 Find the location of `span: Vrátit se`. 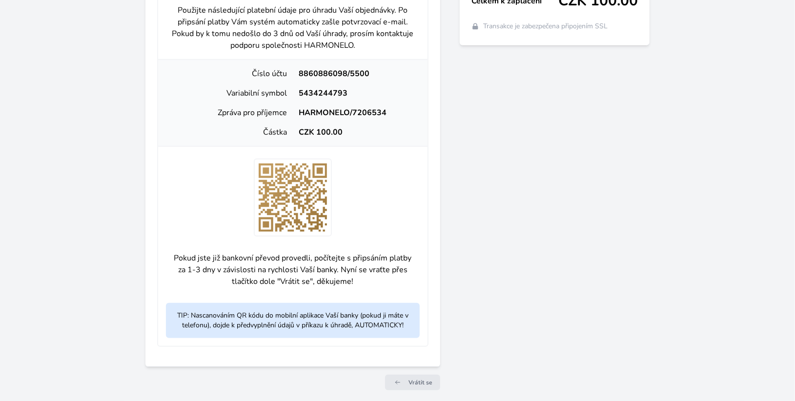

span: Vrátit se is located at coordinates (420, 383).